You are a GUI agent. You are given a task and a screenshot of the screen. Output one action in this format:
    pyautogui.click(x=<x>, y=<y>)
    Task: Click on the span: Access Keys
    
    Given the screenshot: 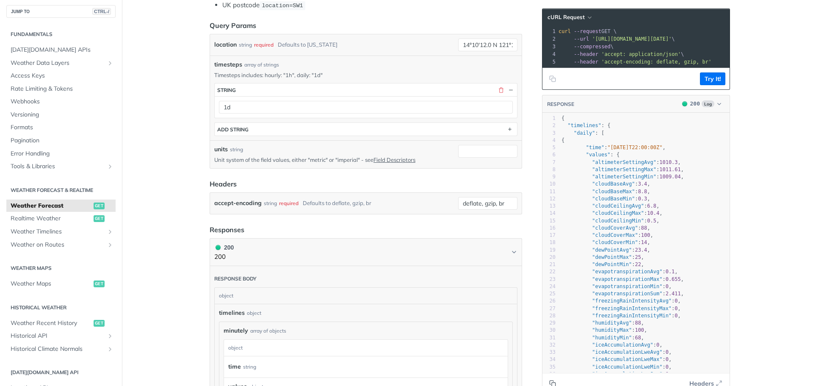 What is the action you would take?
    pyautogui.click(x=62, y=76)
    